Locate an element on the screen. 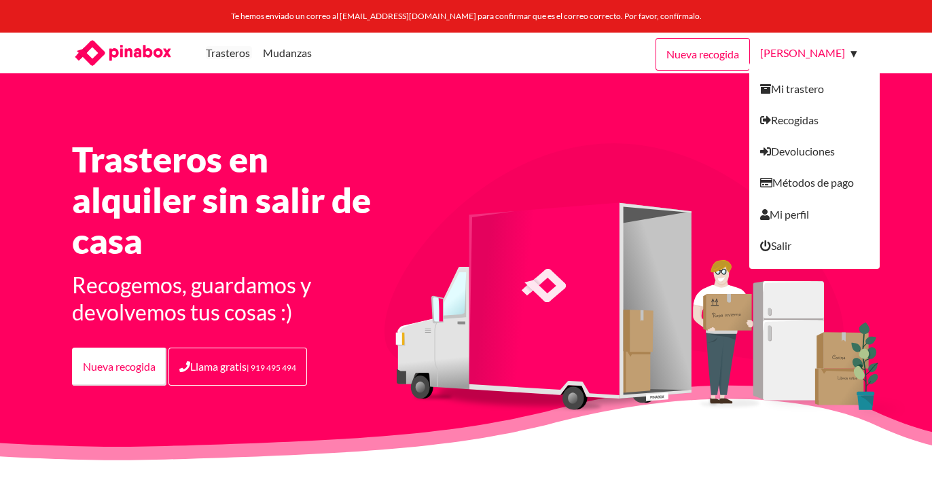 The image size is (932, 497). small: | 919 495 494 is located at coordinates (271, 368).